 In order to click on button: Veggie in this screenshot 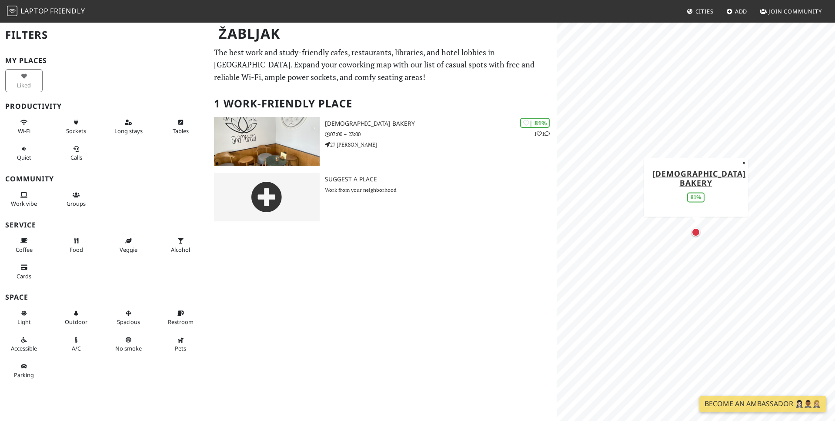, I will do `click(128, 245)`.